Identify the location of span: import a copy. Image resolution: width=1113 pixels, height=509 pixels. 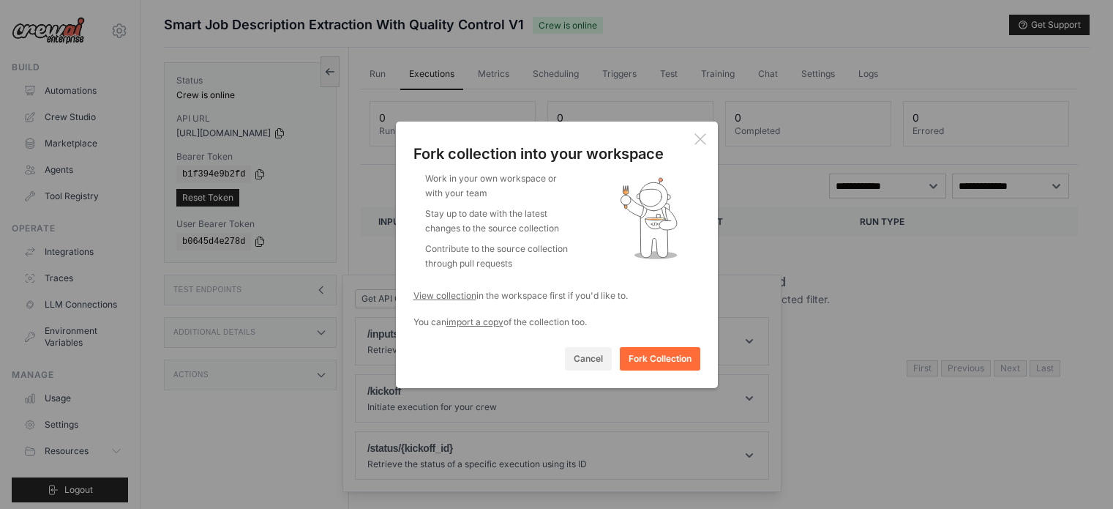
(475, 321).